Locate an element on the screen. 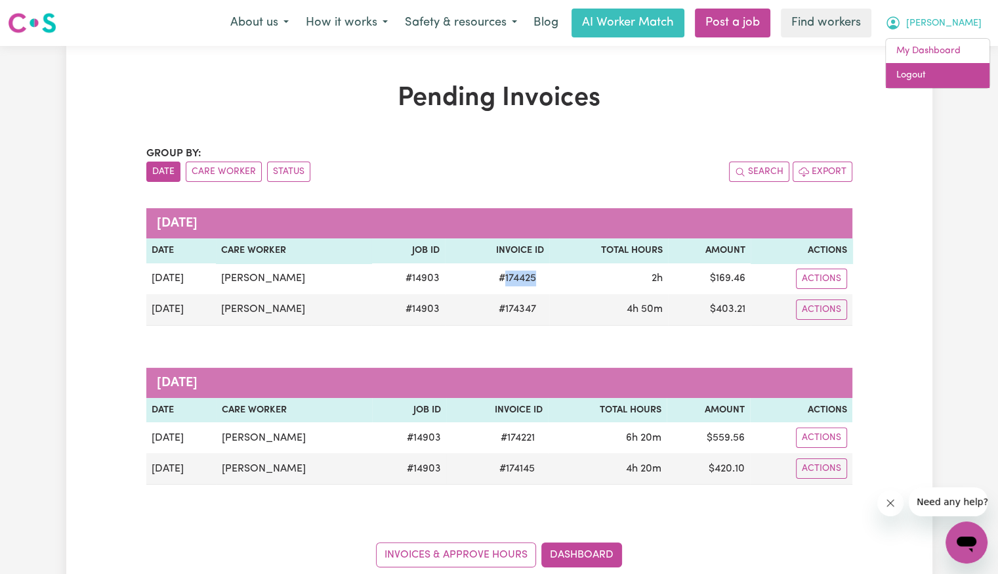 The image size is (998, 574). span: # 174221 is located at coordinates (518, 438).